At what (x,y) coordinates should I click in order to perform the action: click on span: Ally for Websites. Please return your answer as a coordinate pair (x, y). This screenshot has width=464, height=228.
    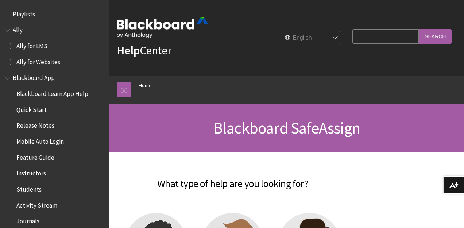
    Looking at the image, I should click on (38, 60).